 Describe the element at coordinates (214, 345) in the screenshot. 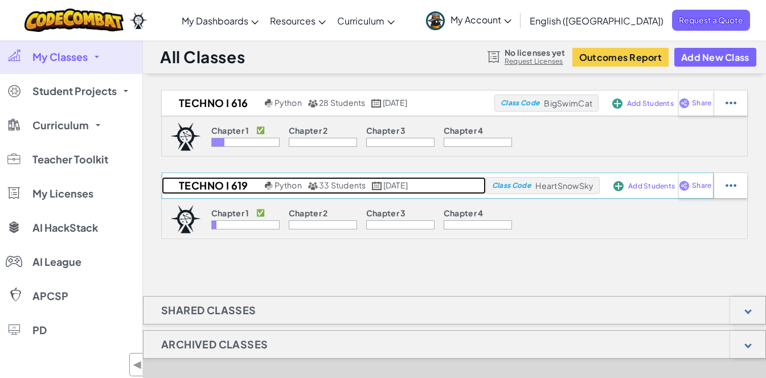

I see `h1: Archived Classes` at that location.